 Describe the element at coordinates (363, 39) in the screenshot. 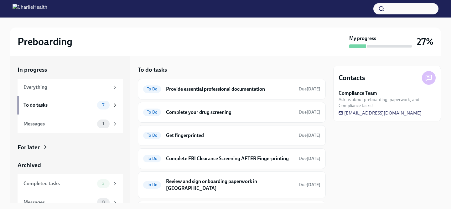

I see `strong: My progress` at that location.